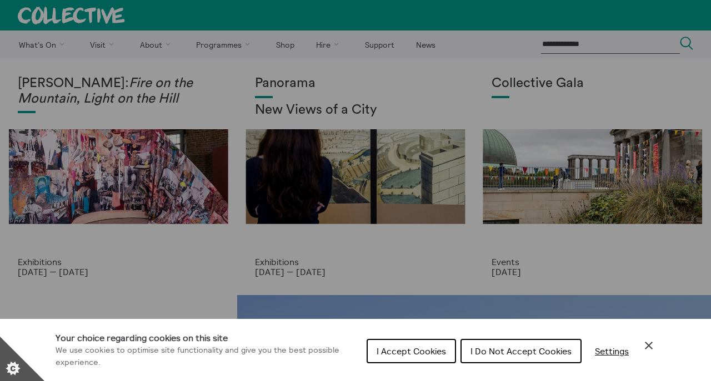 This screenshot has width=711, height=381. Describe the element at coordinates (206, 356) in the screenshot. I see `p: We use cookies to optimise site functionality and give you the best possible experience.` at that location.